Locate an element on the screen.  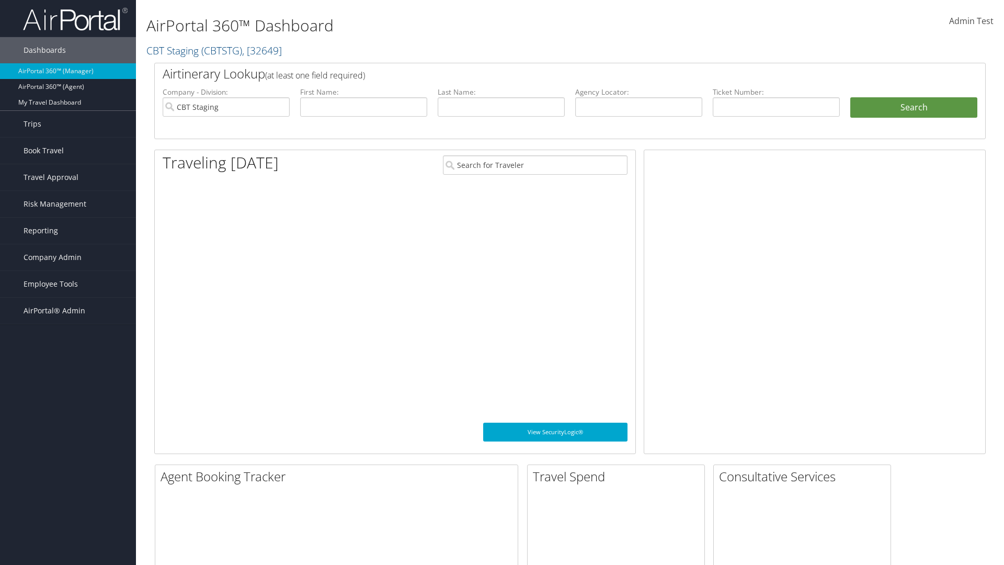
label: Company - Division: is located at coordinates (226, 92).